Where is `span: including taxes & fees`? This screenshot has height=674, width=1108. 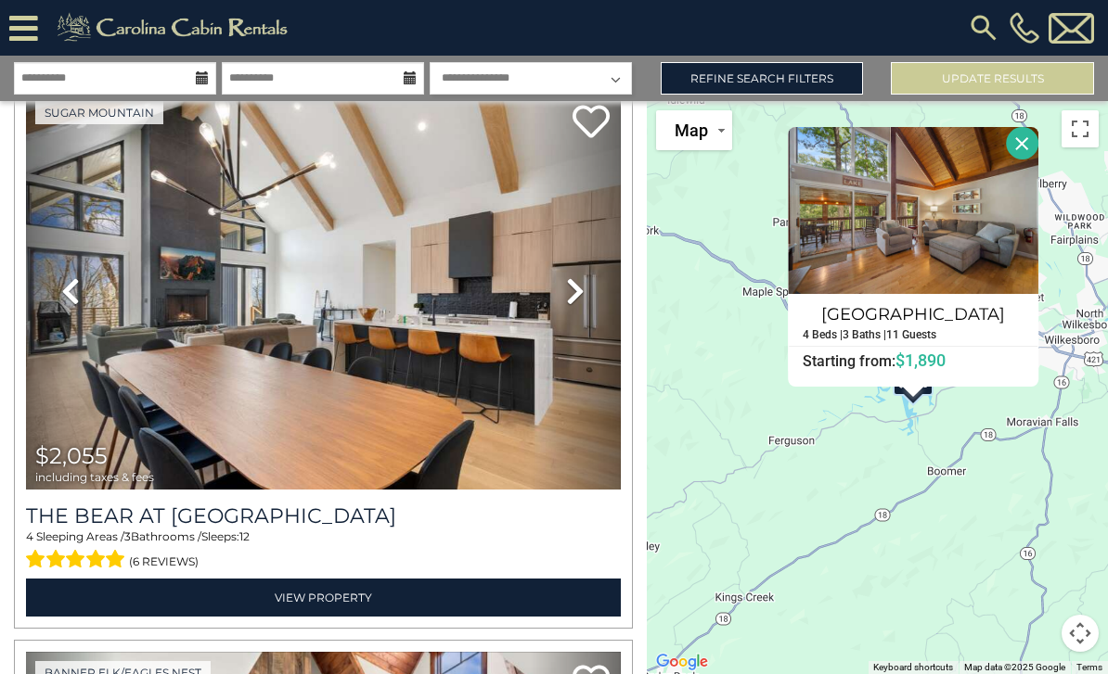 span: including taxes & fees is located at coordinates (95, 477).